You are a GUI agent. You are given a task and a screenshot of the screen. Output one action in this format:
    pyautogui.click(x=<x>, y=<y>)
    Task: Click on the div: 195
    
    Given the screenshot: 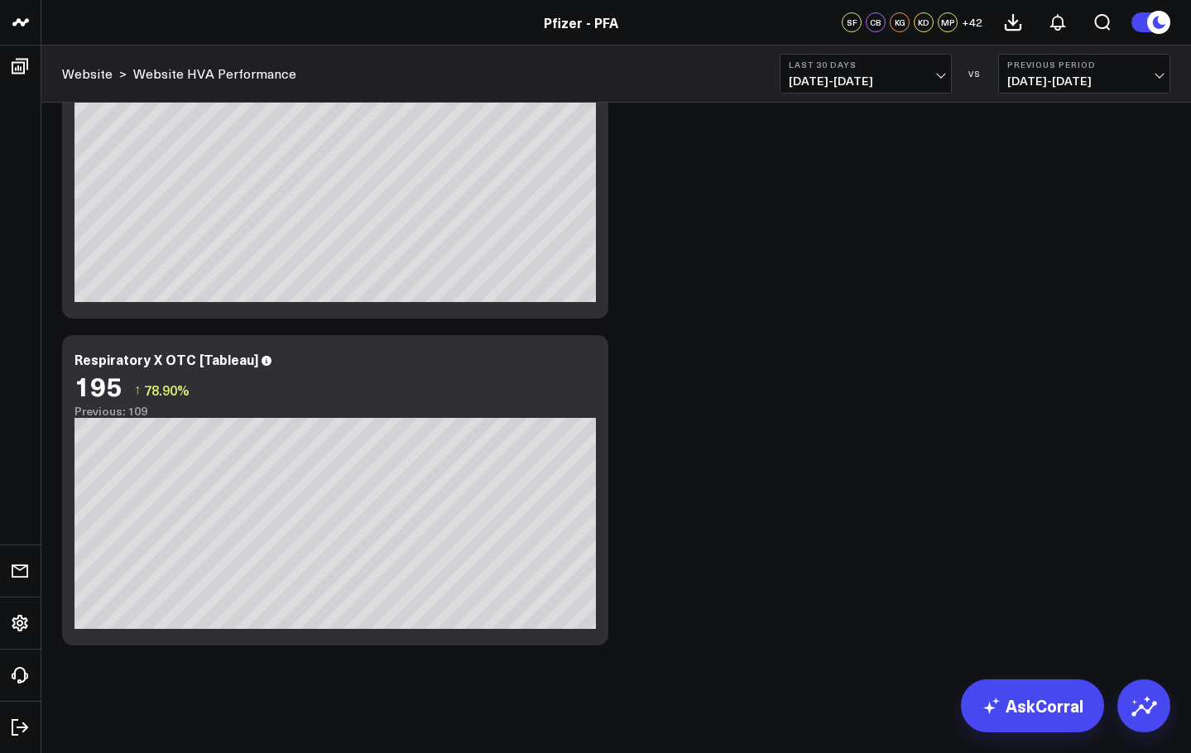 What is the action you would take?
    pyautogui.click(x=98, y=386)
    